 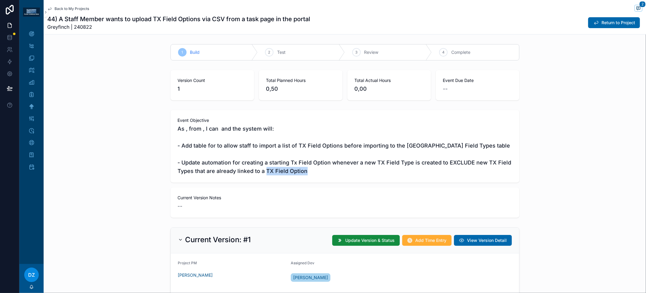 I want to click on button: Update Version & Status, so click(x=366, y=241).